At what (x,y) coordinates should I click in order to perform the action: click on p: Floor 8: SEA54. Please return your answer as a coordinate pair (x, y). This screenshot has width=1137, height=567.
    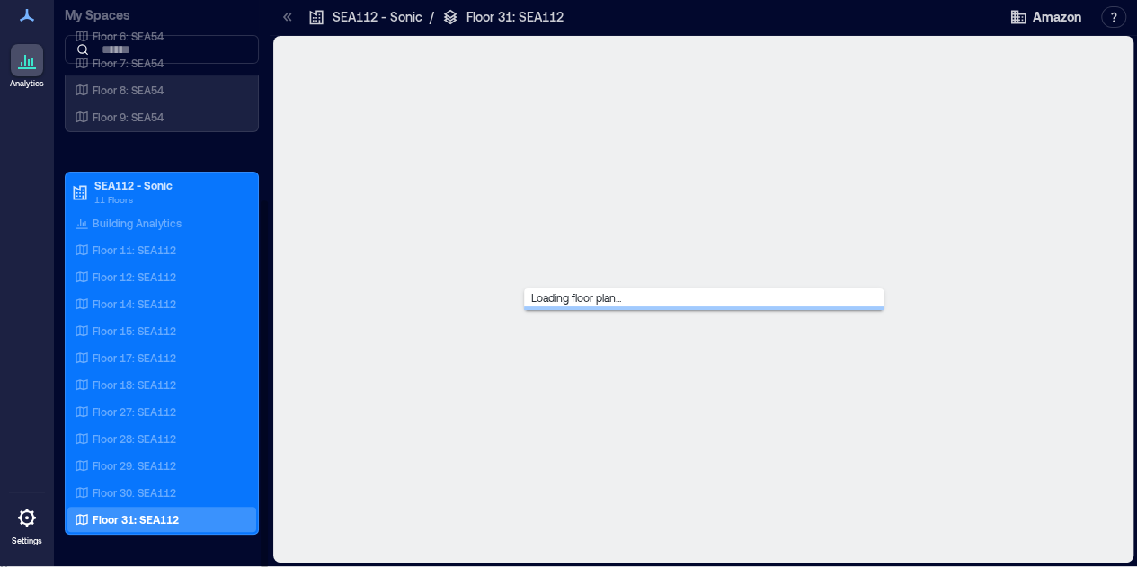
    Looking at the image, I should click on (128, 90).